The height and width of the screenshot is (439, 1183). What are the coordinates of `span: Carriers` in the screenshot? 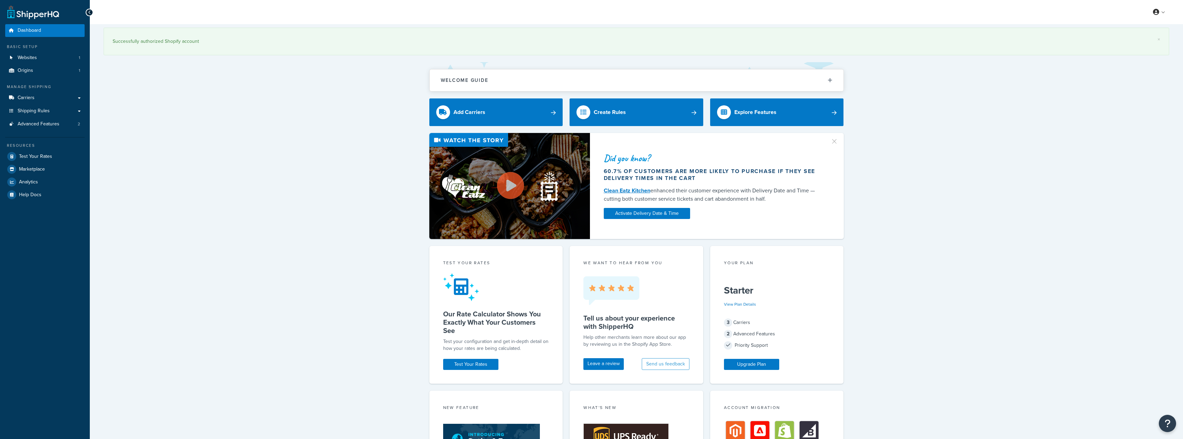 It's located at (26, 98).